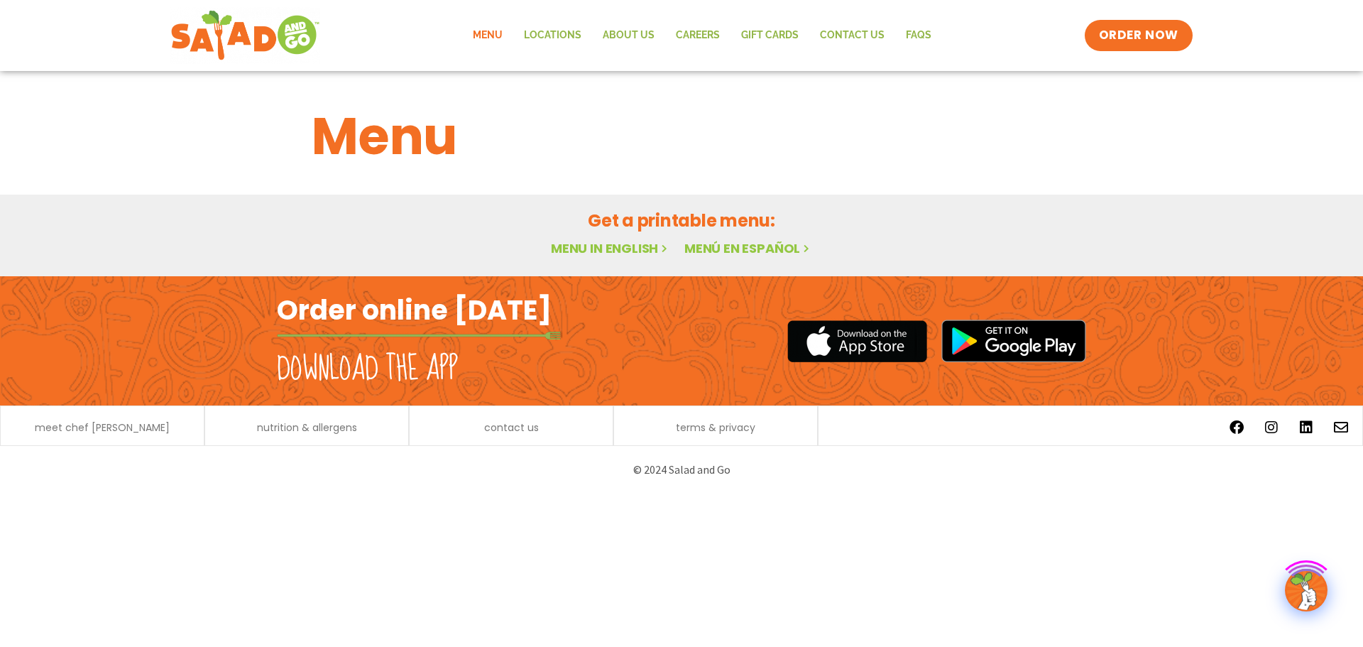  I want to click on a: Menú en español, so click(748, 248).